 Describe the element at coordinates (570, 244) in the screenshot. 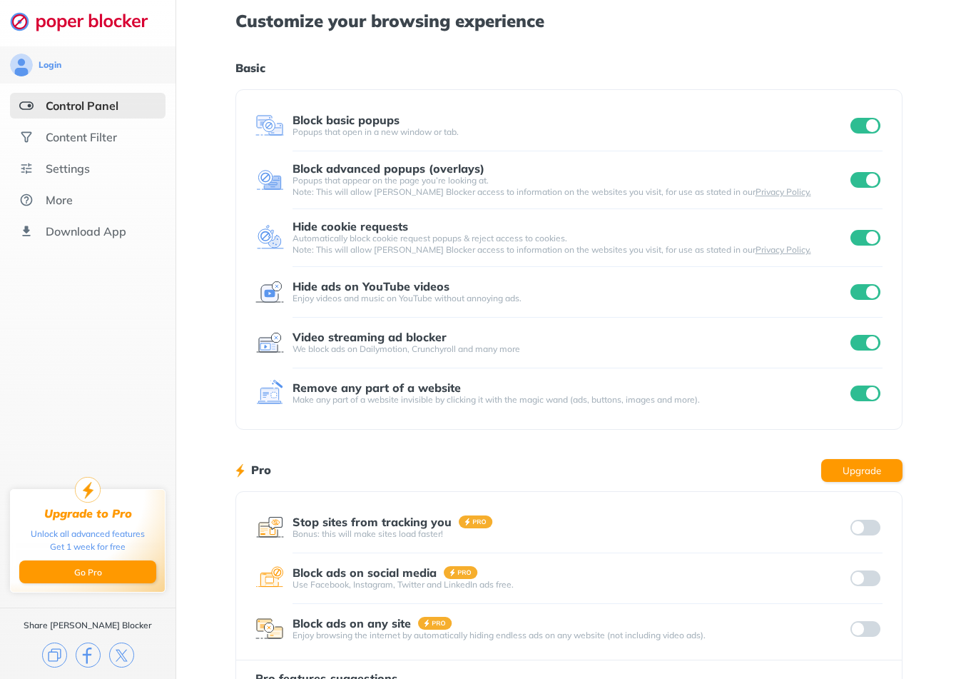

I see `div: Automatically block cookie request popups & reject access to cookies. Note: This will allow [PERS...` at that location.